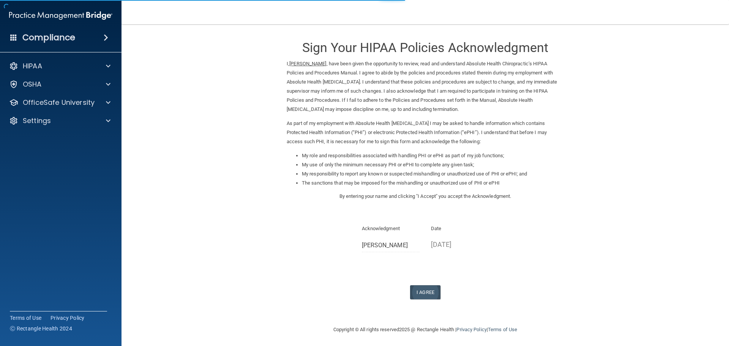  Describe the element at coordinates (58, 103) in the screenshot. I see `p: OfficeSafe University` at that location.